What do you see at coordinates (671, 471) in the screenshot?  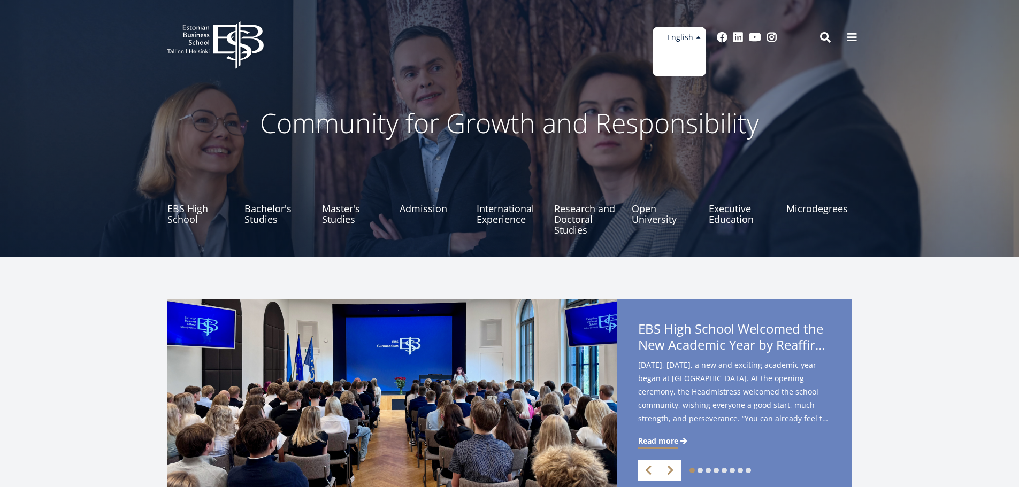 I see `a: Next` at bounding box center [671, 471].